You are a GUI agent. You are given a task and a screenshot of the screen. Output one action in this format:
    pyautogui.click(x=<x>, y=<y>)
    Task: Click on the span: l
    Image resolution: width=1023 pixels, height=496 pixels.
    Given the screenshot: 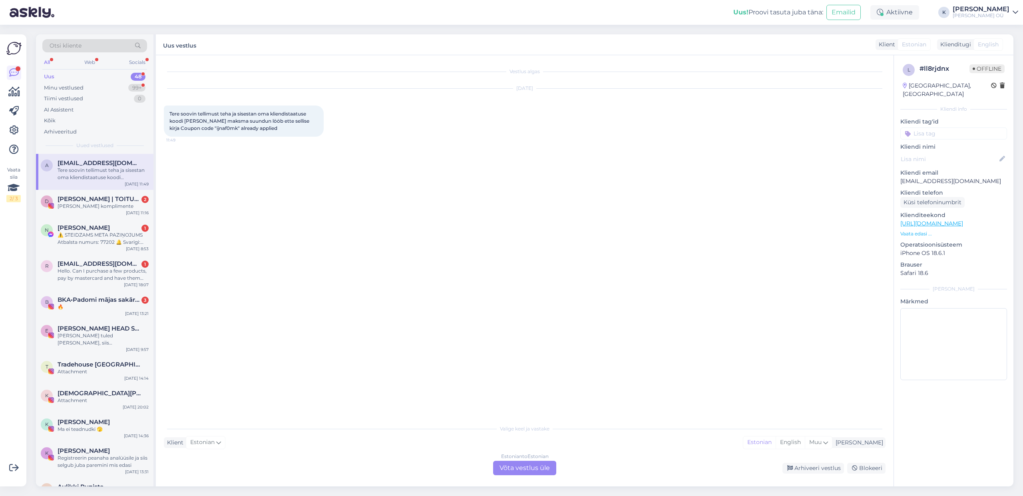 What is the action you would take?
    pyautogui.click(x=909, y=70)
    